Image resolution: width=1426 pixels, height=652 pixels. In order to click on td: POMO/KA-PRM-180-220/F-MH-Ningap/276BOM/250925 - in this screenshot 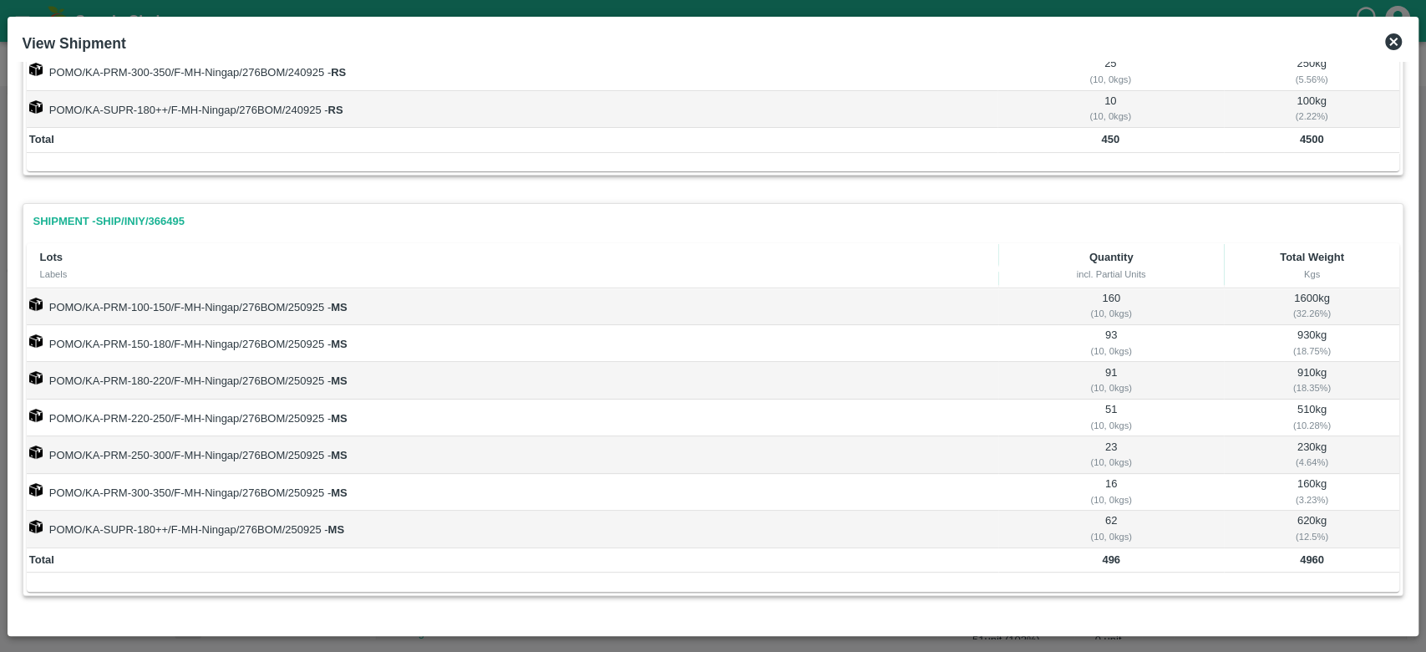, I will do `click(512, 380)`.